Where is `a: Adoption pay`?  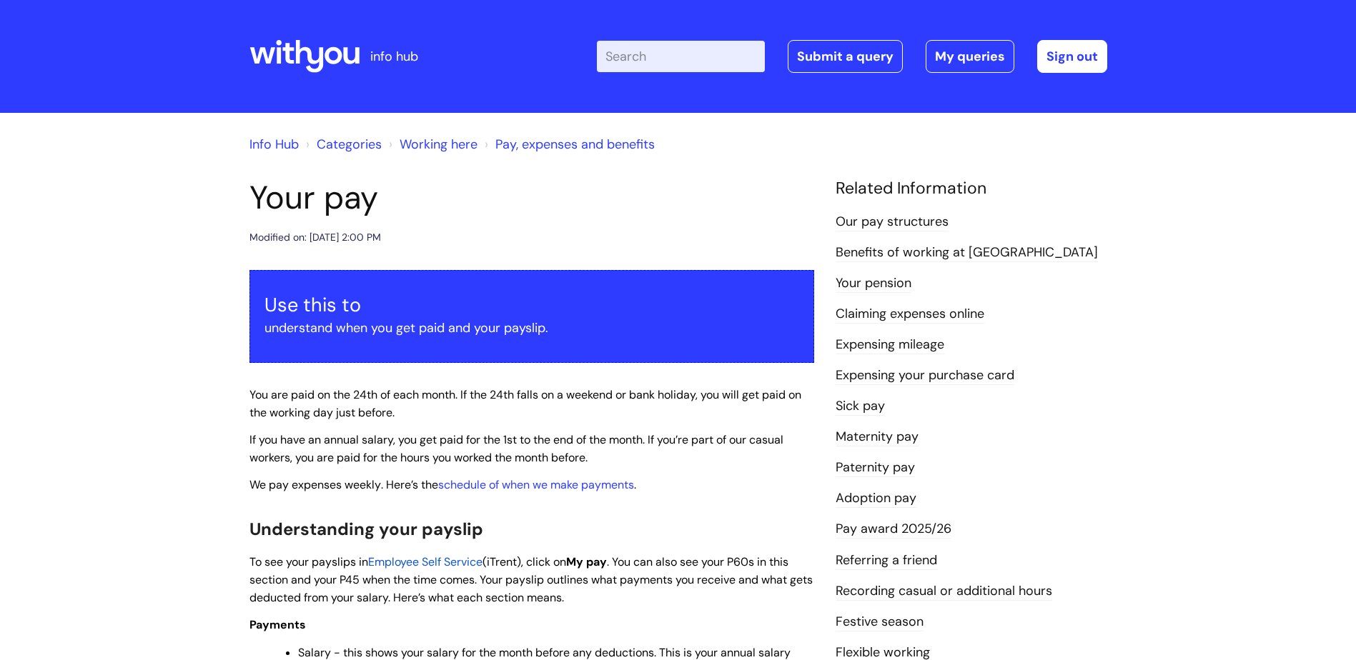 a: Adoption pay is located at coordinates (876, 499).